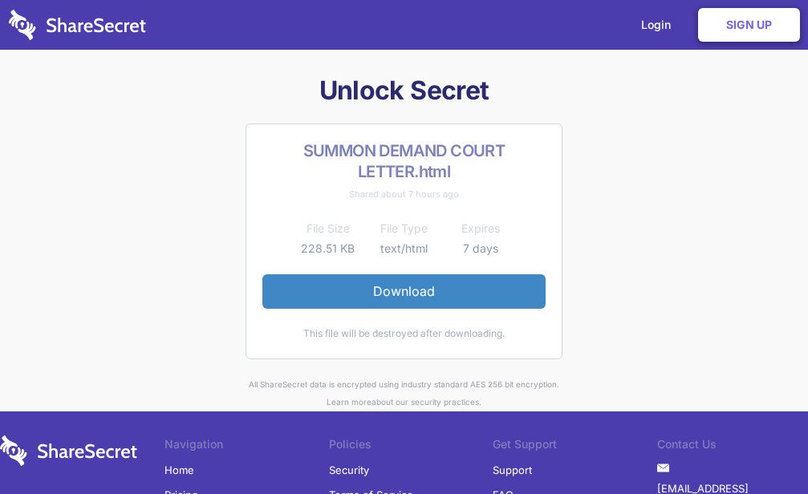 The width and height of the screenshot is (808, 494). I want to click on li: Navigation, so click(246, 447).